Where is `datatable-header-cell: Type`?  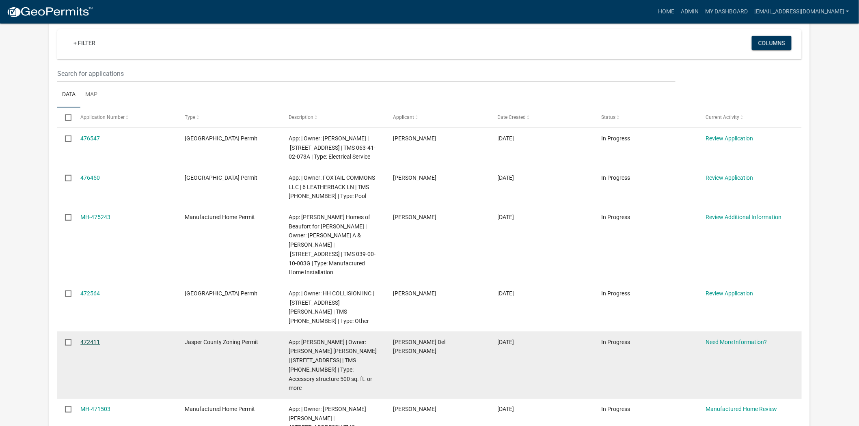 datatable-header-cell: Type is located at coordinates (229, 117).